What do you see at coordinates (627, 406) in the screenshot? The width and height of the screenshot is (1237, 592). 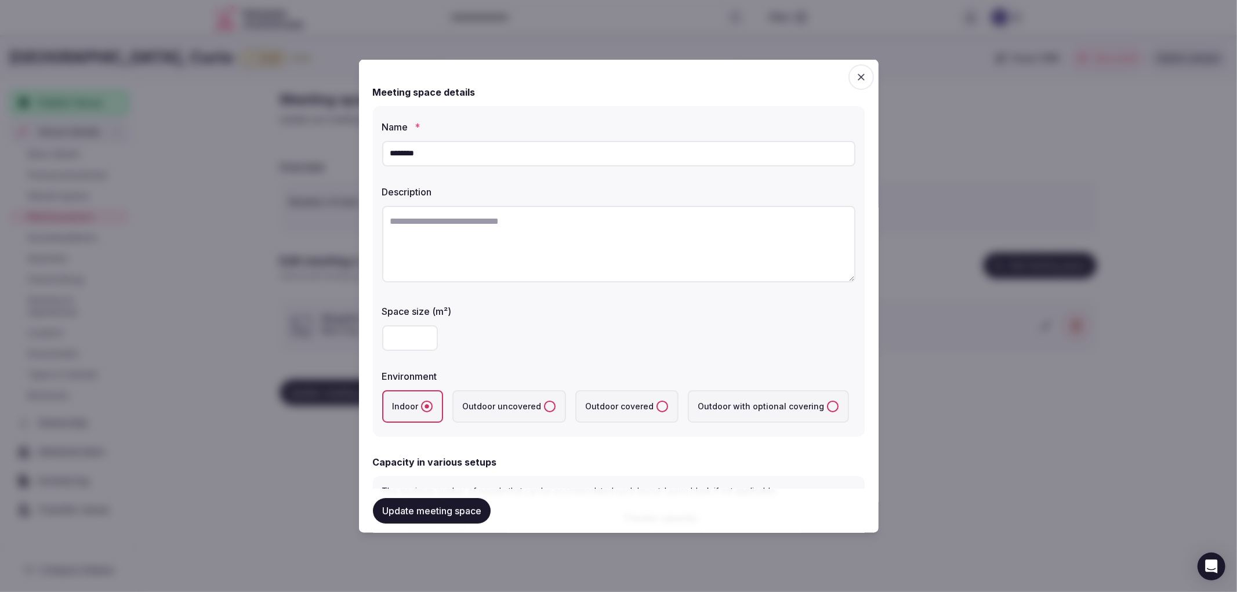 I see `label: Outdoor covered` at bounding box center [627, 406].